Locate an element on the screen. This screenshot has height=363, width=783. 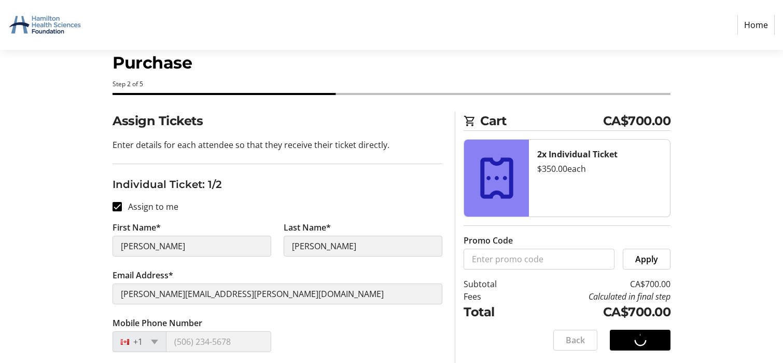
td: Total is located at coordinates (493, 312).